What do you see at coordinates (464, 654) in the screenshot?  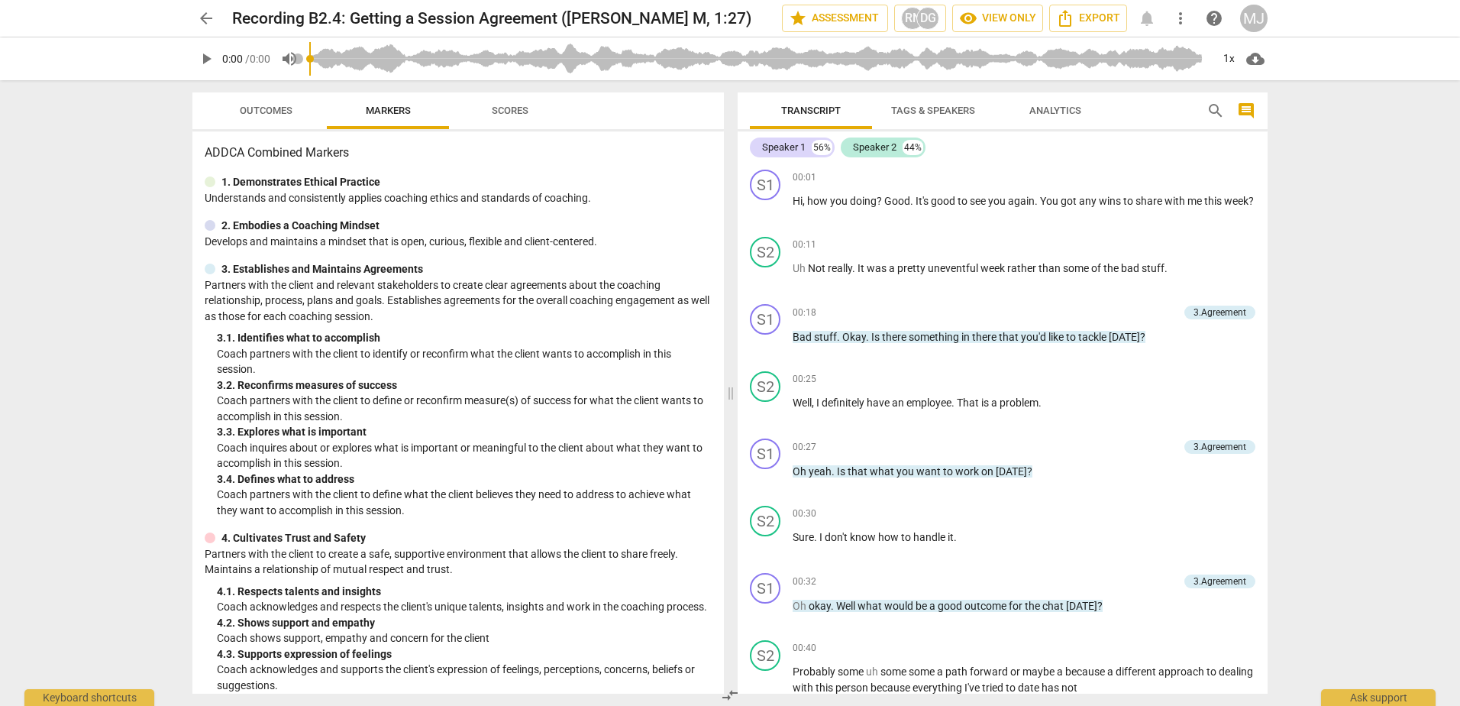 I see `div: 4. 3. Supports expression of feelings` at bounding box center [464, 654].